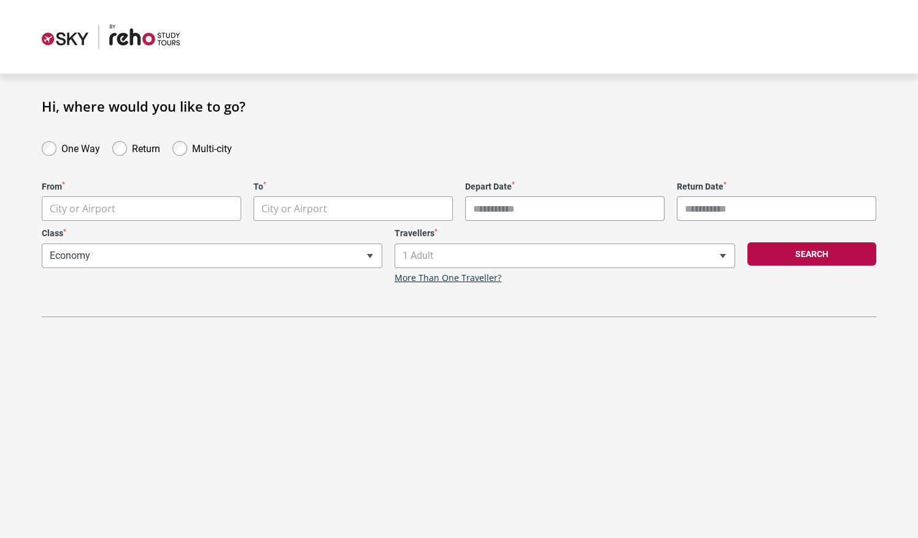 This screenshot has width=918, height=538. I want to click on a: More Than One Traveller?, so click(448, 278).